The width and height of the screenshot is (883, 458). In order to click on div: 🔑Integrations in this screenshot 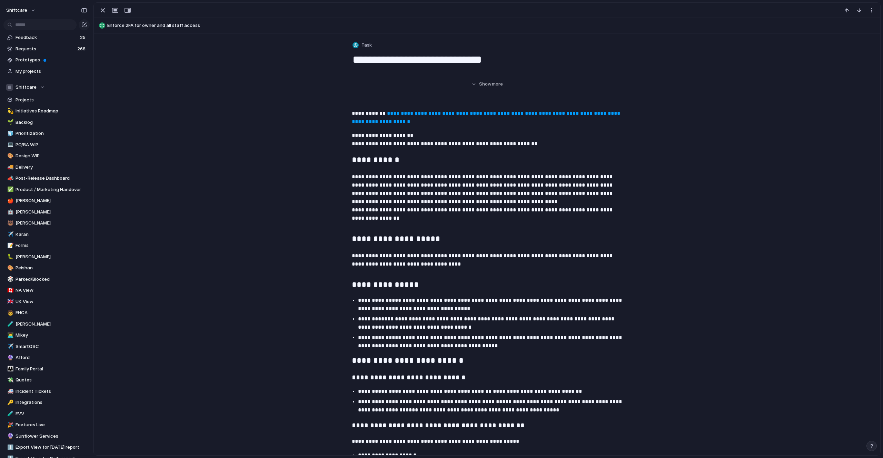, I will do `click(47, 403)`.